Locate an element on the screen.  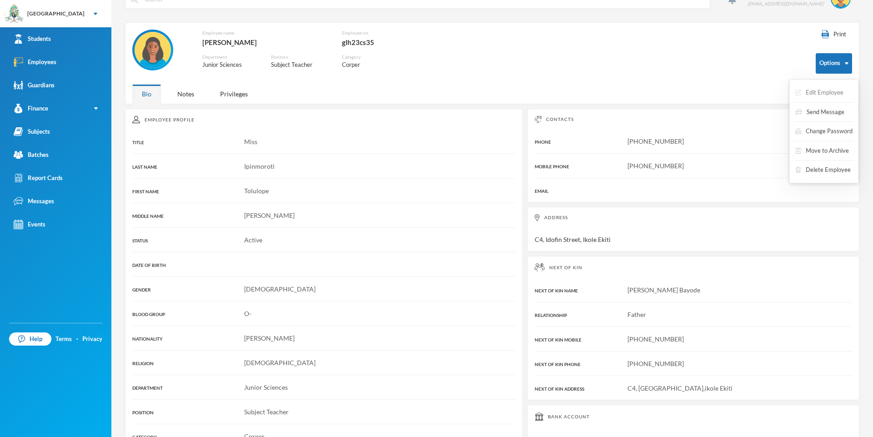
span: Father is located at coordinates (637, 314).